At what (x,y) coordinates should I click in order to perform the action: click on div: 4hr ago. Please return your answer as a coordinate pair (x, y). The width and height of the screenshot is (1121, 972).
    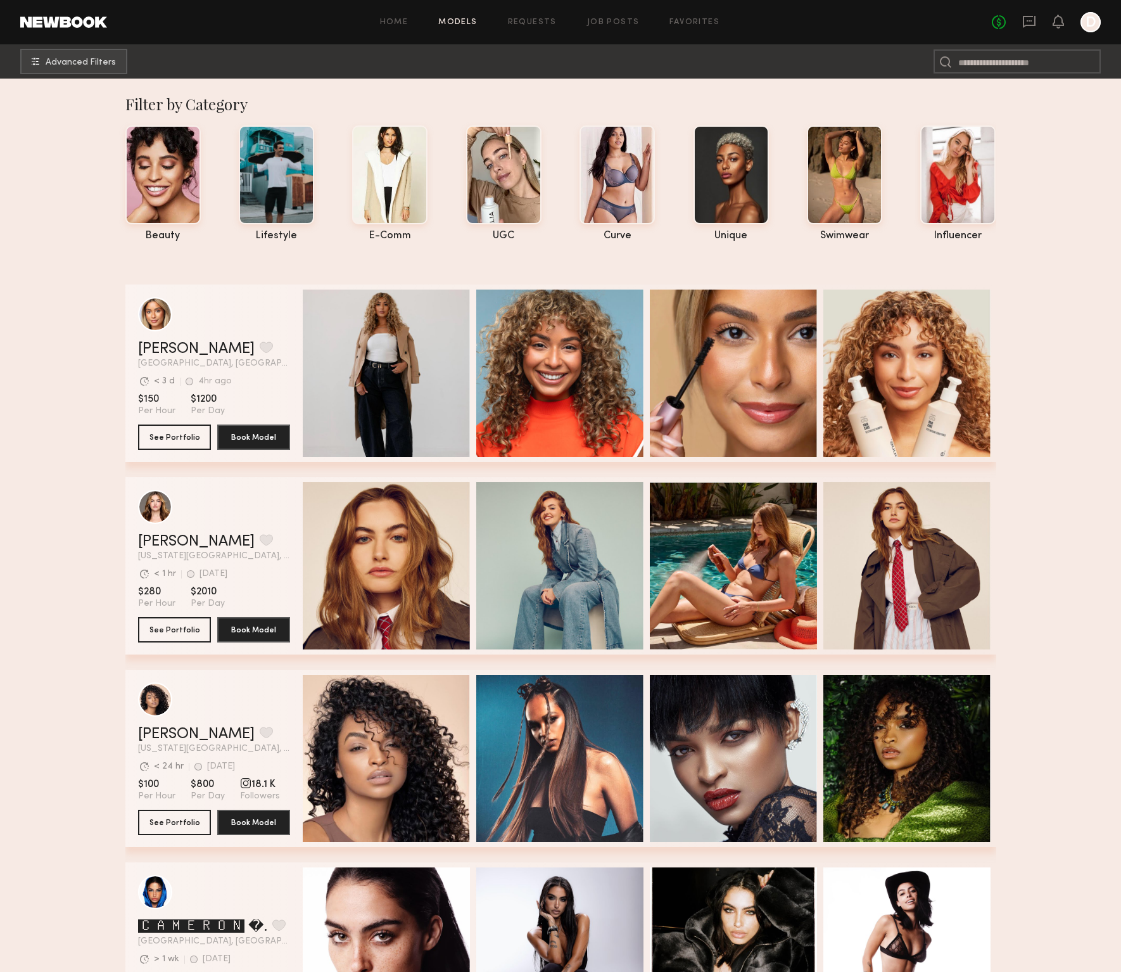
    Looking at the image, I should click on (215, 381).